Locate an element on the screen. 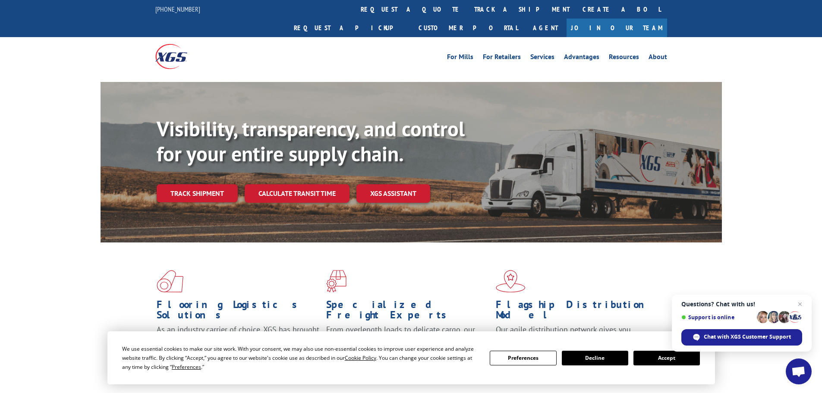  span: Preferences is located at coordinates (186, 367).